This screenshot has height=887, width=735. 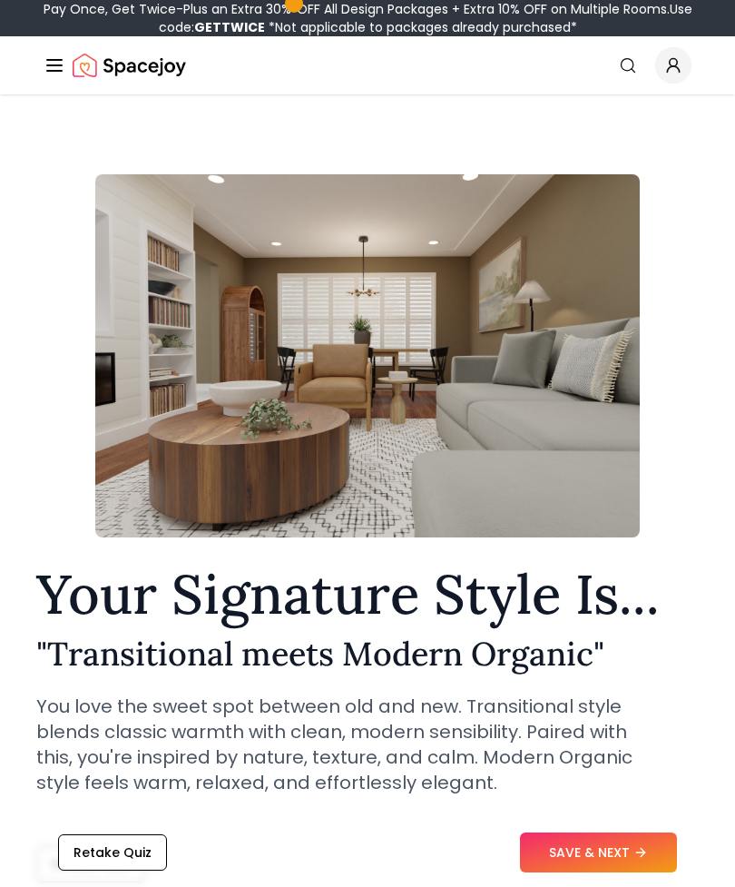 I want to click on h1: Your Signature Style Is..., so click(x=368, y=594).